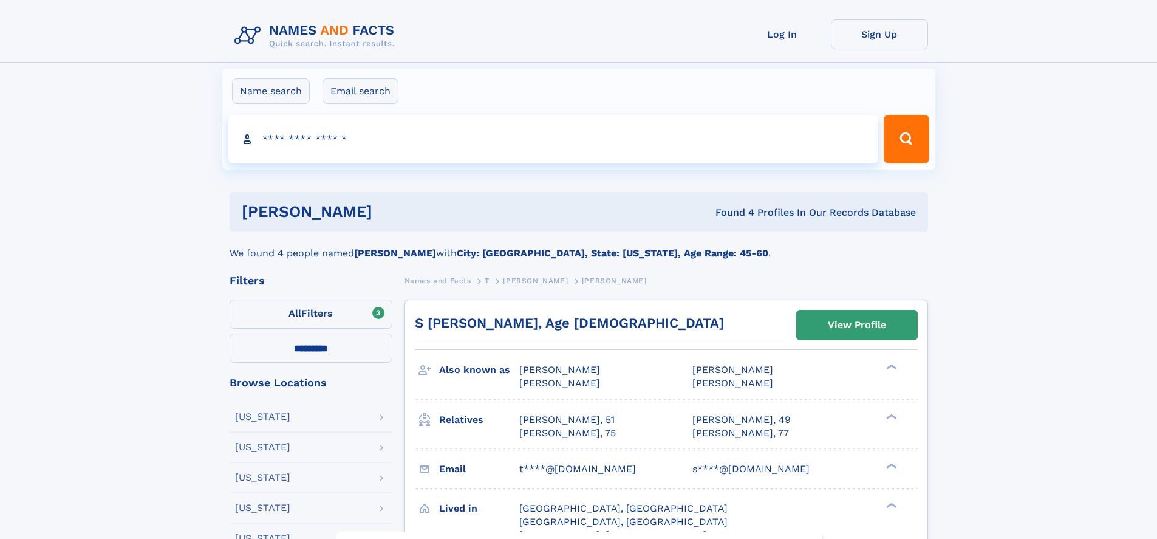 The image size is (1157, 539). Describe the element at coordinates (479, 370) in the screenshot. I see `h3: Also known as` at that location.